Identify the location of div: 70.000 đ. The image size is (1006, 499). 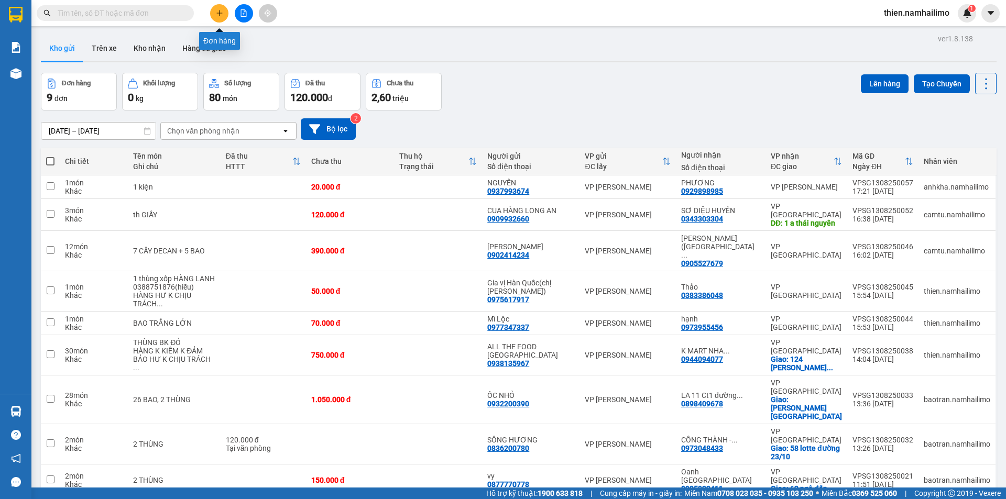
(350, 323).